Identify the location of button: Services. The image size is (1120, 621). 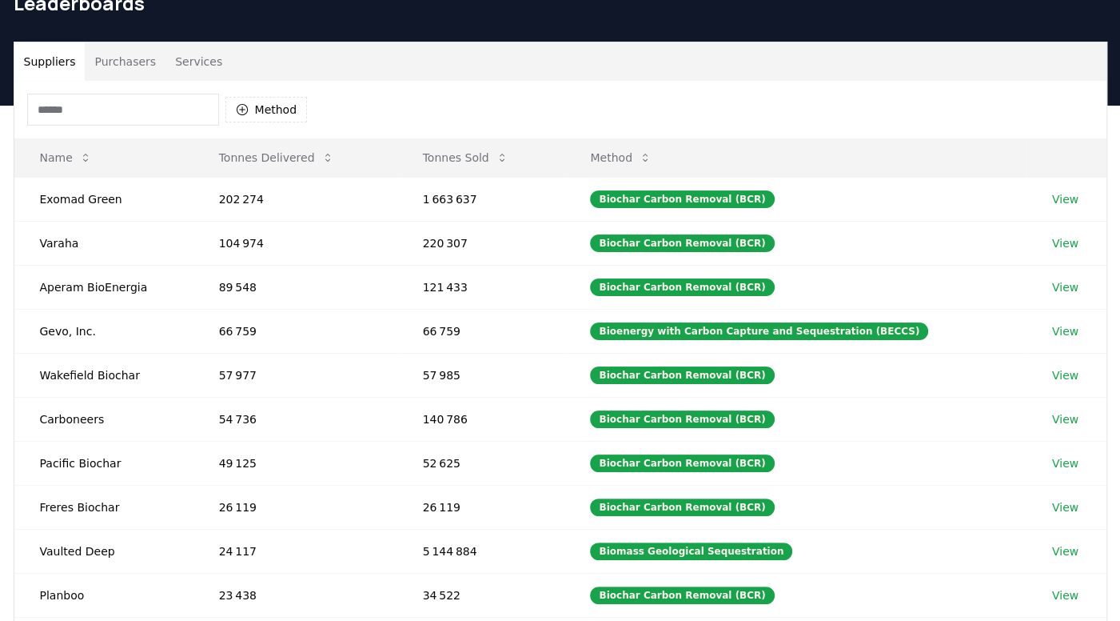
(198, 62).